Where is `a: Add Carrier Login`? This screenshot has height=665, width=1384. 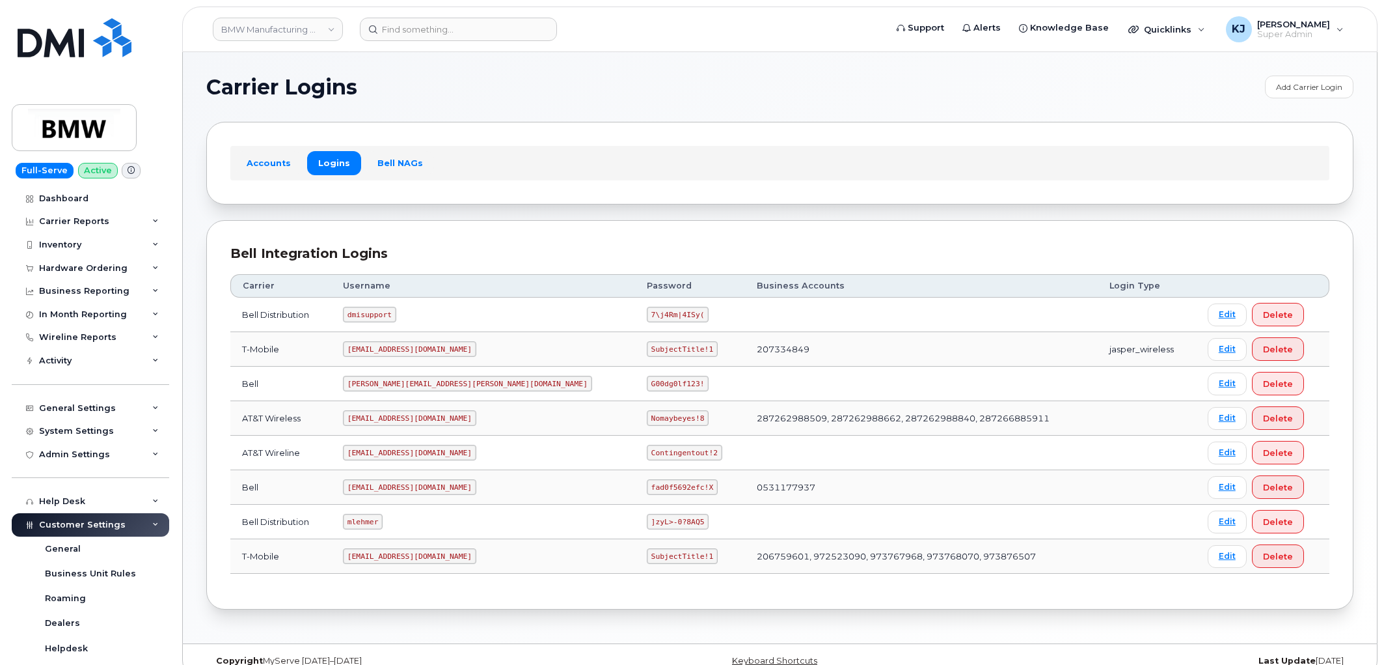
a: Add Carrier Login is located at coordinates (1309, 87).